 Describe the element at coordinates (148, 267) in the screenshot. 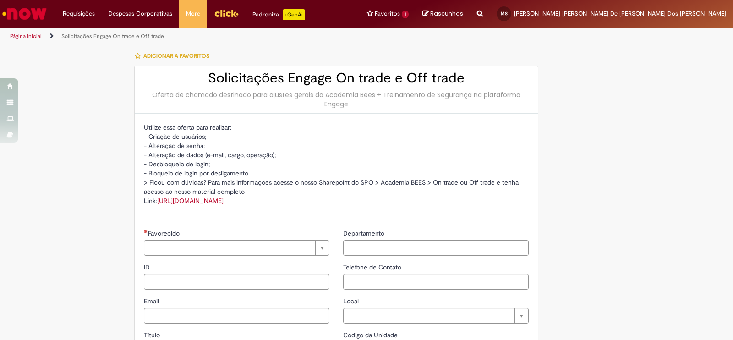

I see `span: ID` at that location.